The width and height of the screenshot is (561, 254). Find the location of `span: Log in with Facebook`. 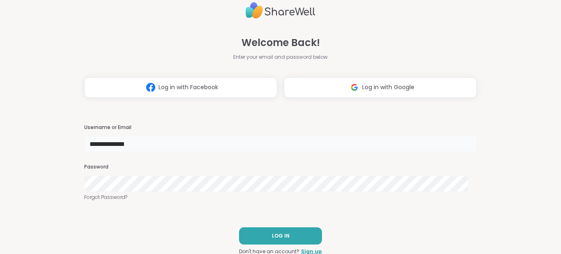

span: Log in with Facebook is located at coordinates (188, 87).